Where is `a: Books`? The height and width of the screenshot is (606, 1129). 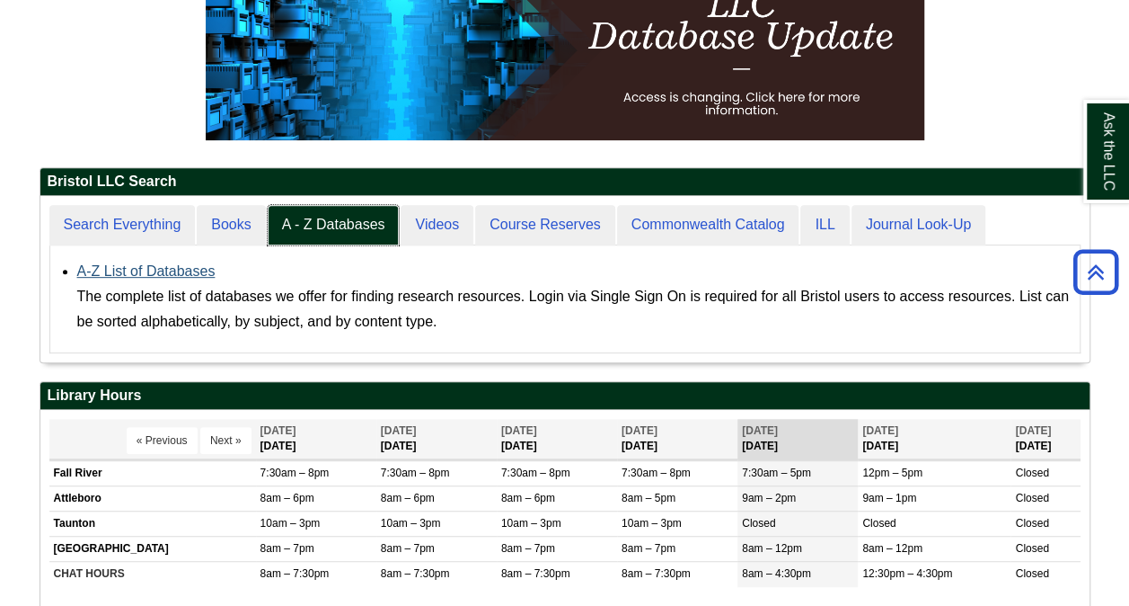
a: Books is located at coordinates (231, 225).